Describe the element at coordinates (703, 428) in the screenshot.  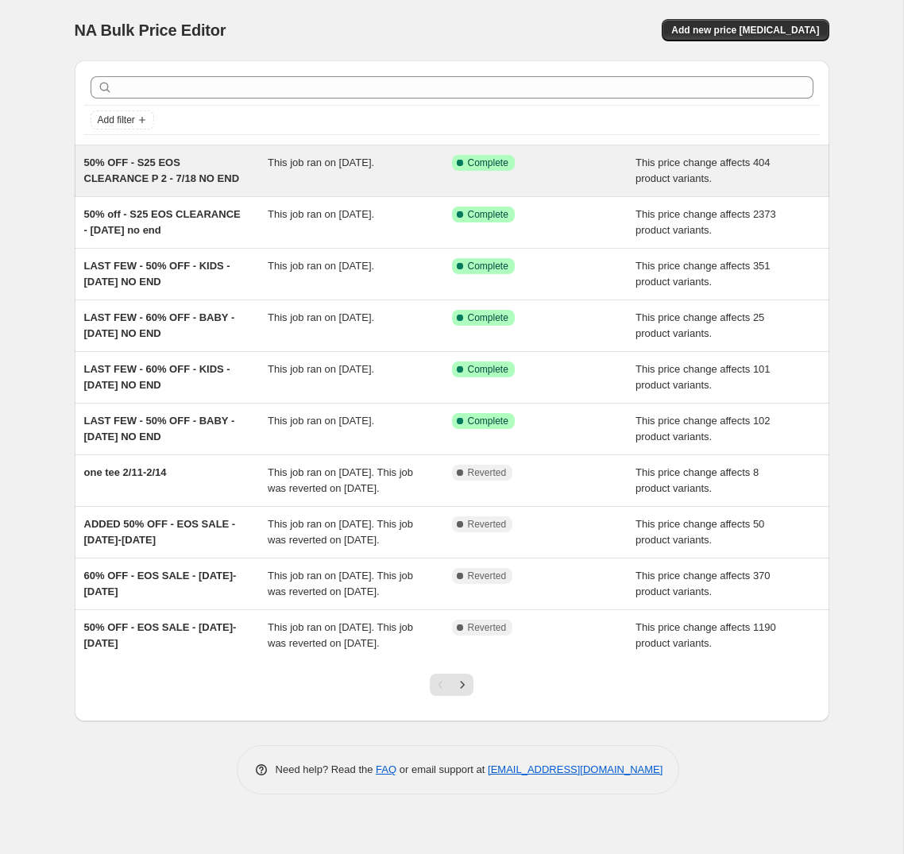
I see `span: This price change affects 102 product variants.` at that location.